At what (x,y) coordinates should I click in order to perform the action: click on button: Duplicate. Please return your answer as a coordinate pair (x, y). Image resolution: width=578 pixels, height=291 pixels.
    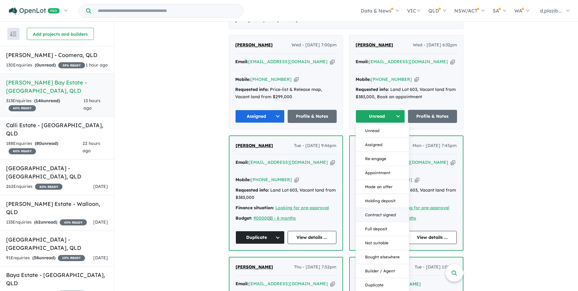
    Looking at the image, I should click on (260, 237).